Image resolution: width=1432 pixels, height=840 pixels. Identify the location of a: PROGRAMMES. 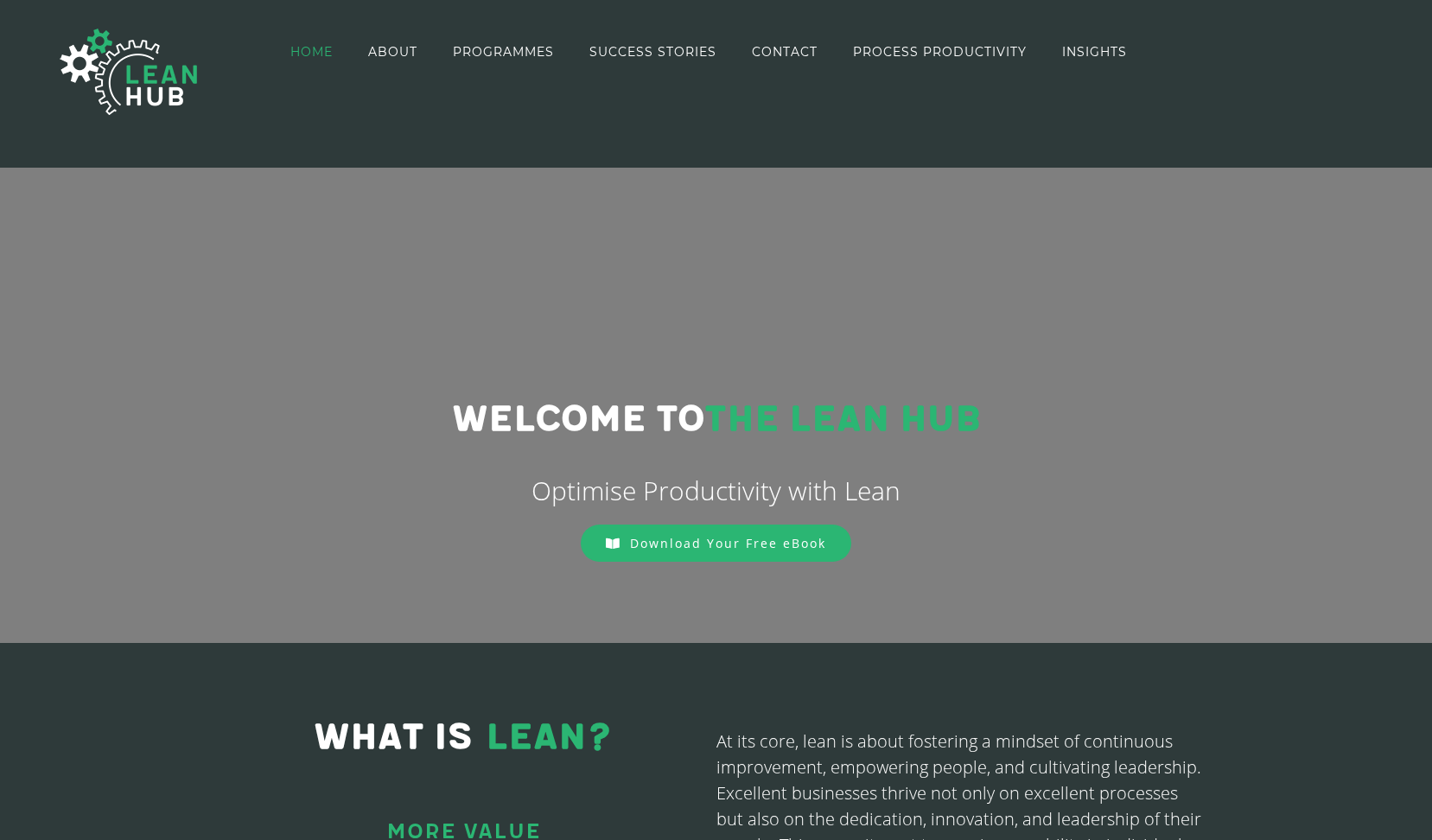
(503, 51).